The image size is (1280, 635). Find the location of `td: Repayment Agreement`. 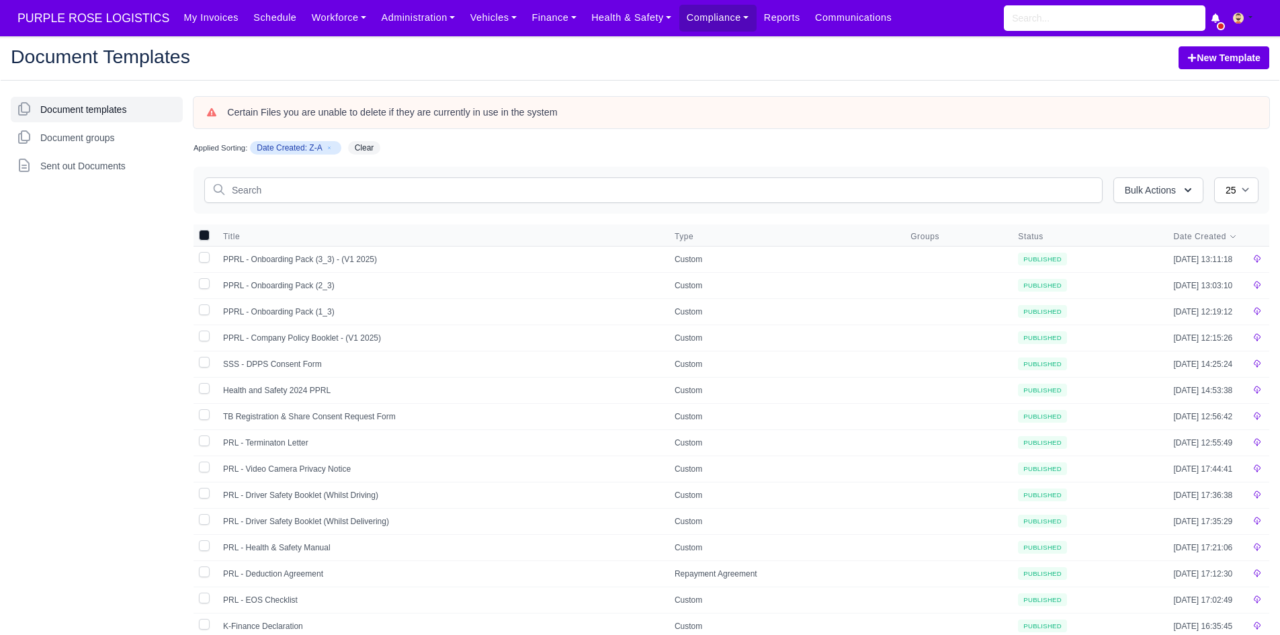

td: Repayment Agreement is located at coordinates (784, 573).